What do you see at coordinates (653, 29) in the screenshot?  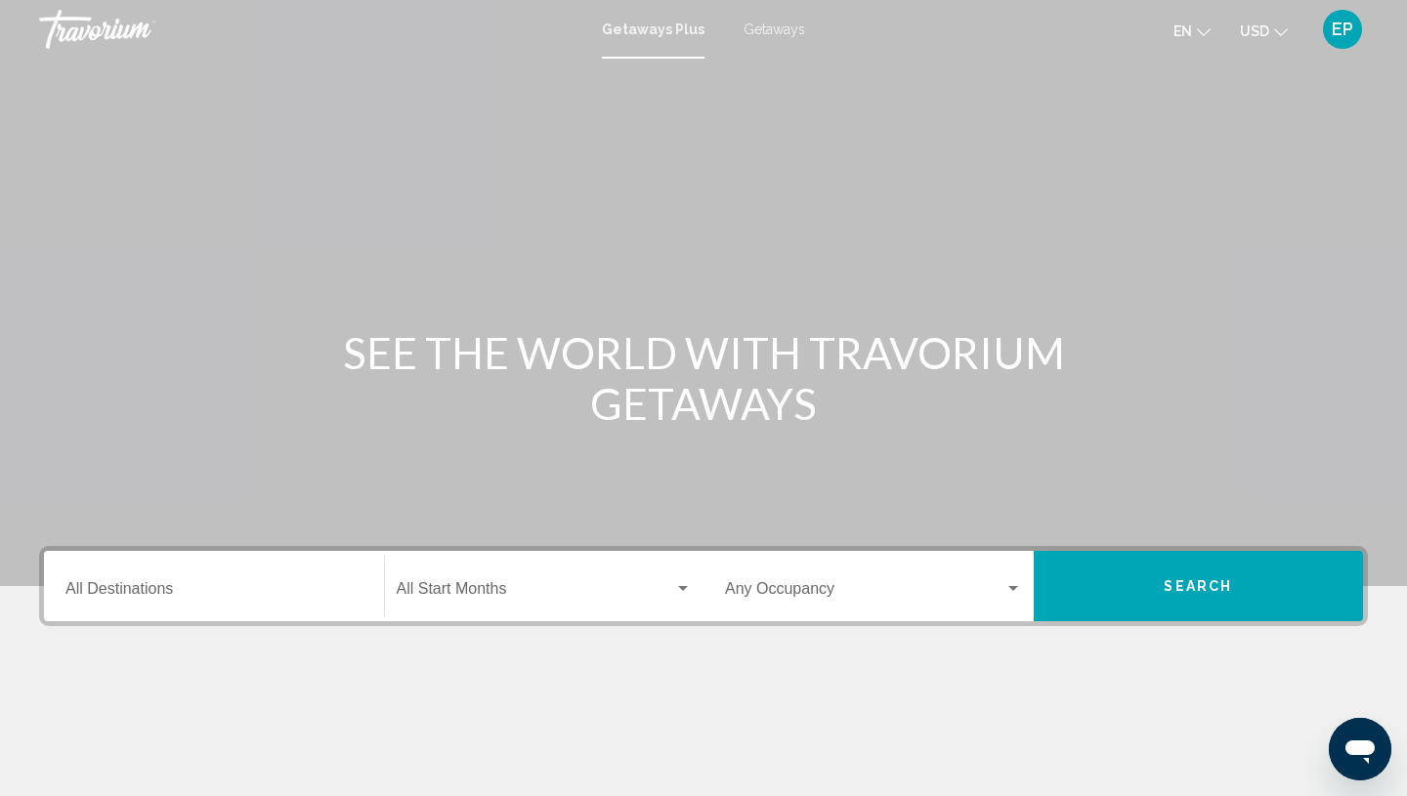 I see `a: Getaways Plus` at bounding box center [653, 29].